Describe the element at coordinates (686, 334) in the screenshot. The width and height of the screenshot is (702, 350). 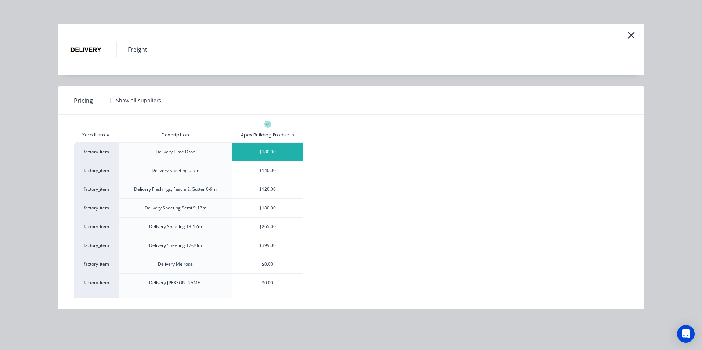
I see `div: Open Intercom Messenger` at that location.